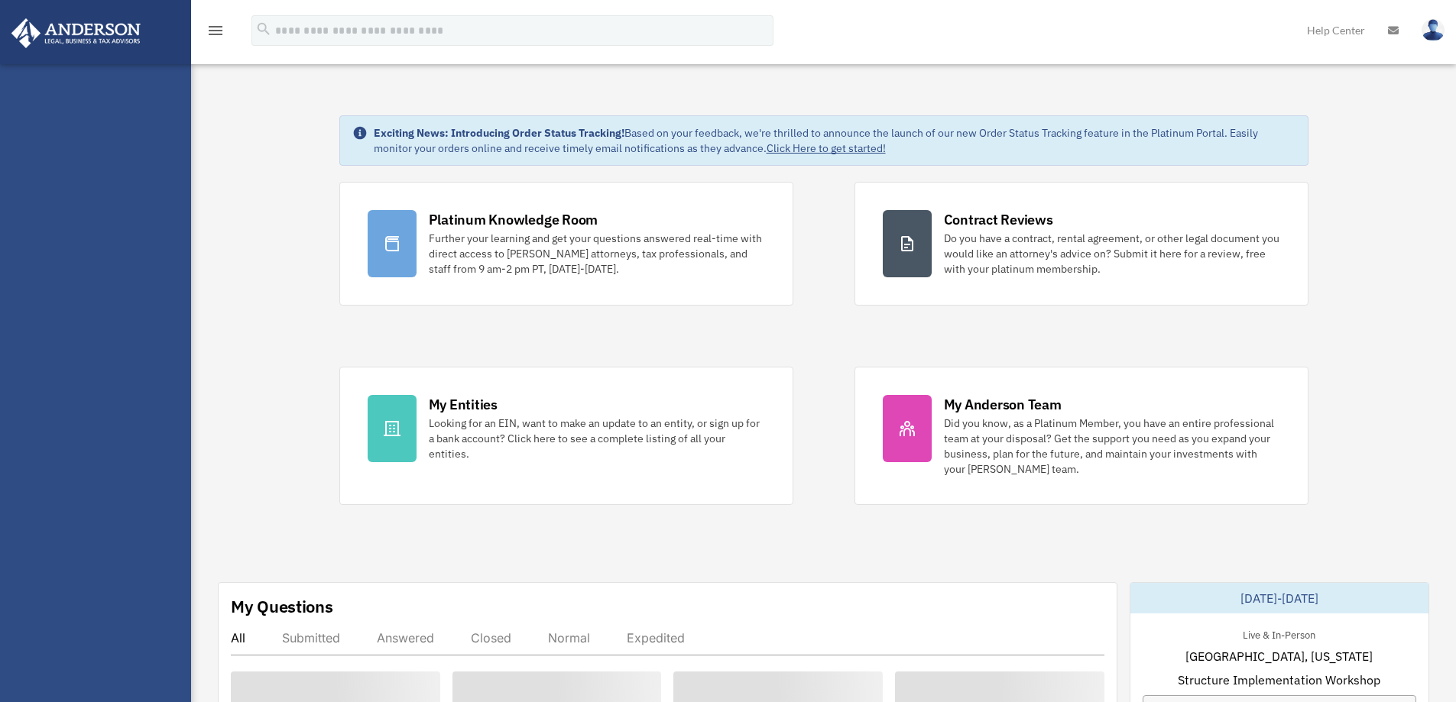 The height and width of the screenshot is (702, 1456). I want to click on a: My Anderson Team Did you know, as a Platinum Member, you have an entire professional team at your..., so click(1081, 436).